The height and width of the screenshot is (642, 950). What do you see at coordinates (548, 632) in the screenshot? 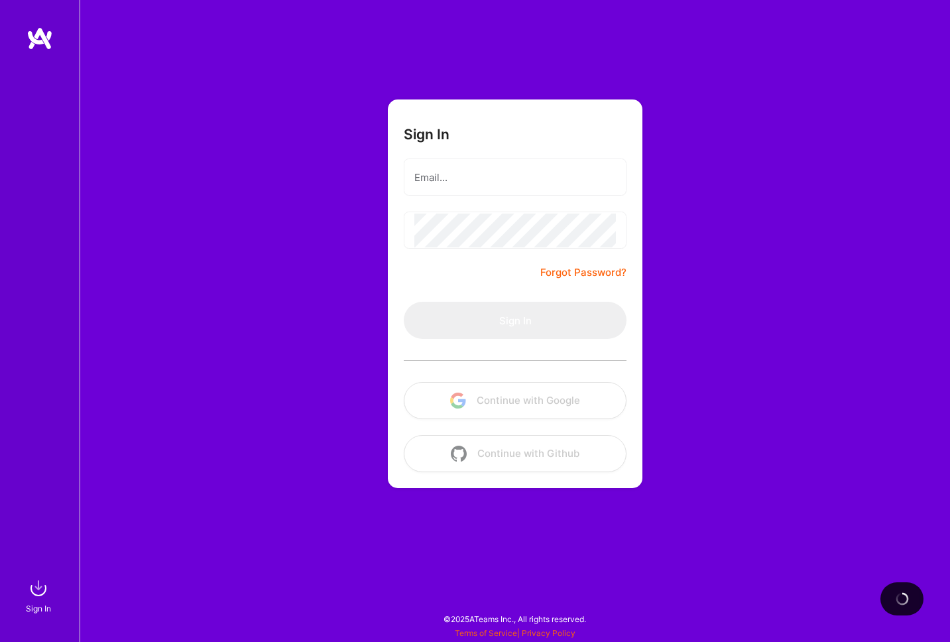
I see `a: Privacy Policy` at bounding box center [548, 632].